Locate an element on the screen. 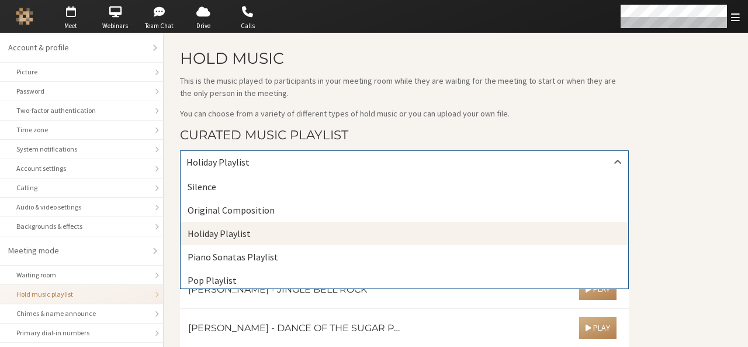  div: Account settings is located at coordinates (81, 168).